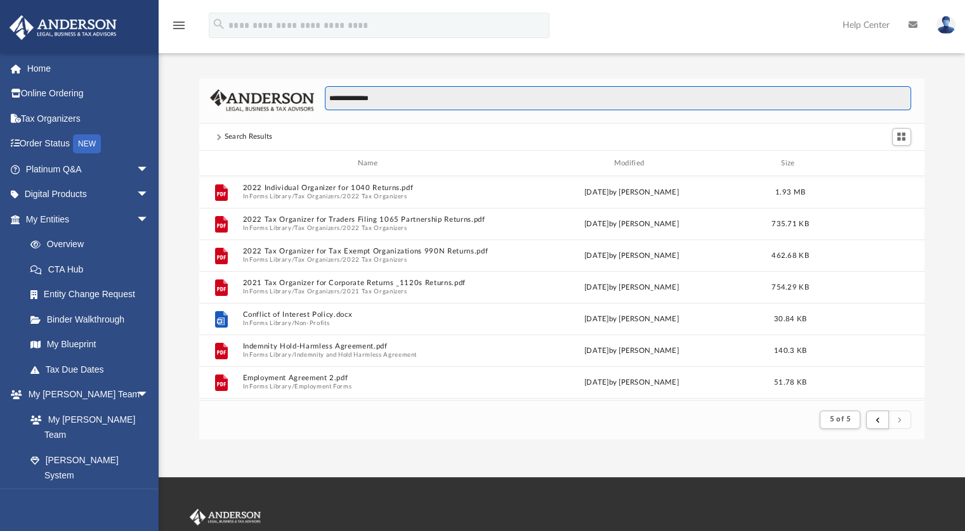 Image resolution: width=965 pixels, height=531 pixels. Describe the element at coordinates (370, 220) in the screenshot. I see `button: 2022 Tax Organizer for Traders Filing 1065 Partnership Returns.pdf` at that location.